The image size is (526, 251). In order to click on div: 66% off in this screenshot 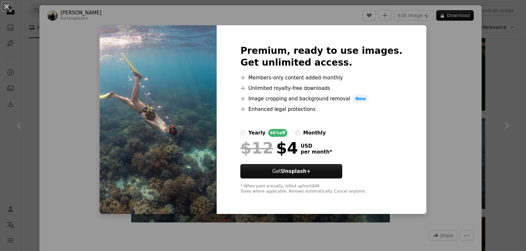, I will do `click(278, 133)`.